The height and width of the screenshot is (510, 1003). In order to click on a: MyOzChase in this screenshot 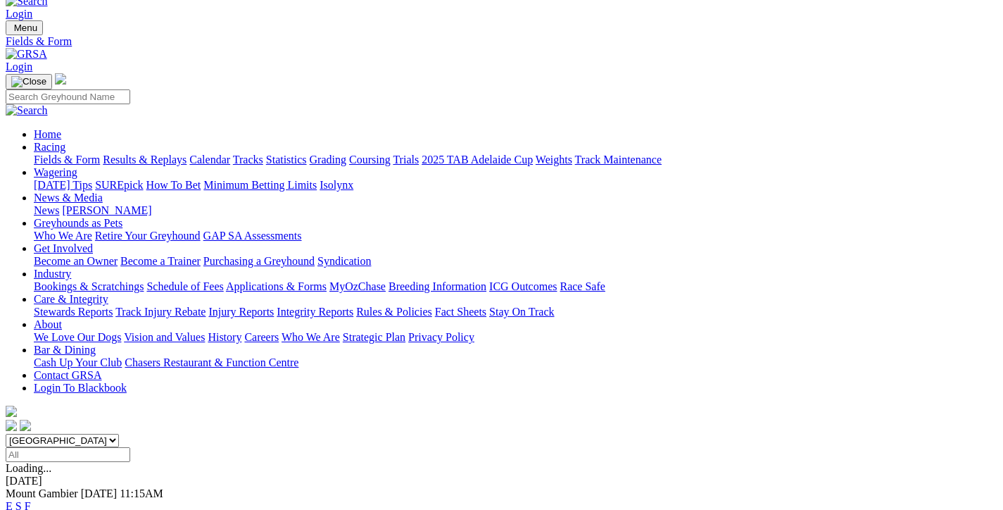, I will do `click(358, 286)`.